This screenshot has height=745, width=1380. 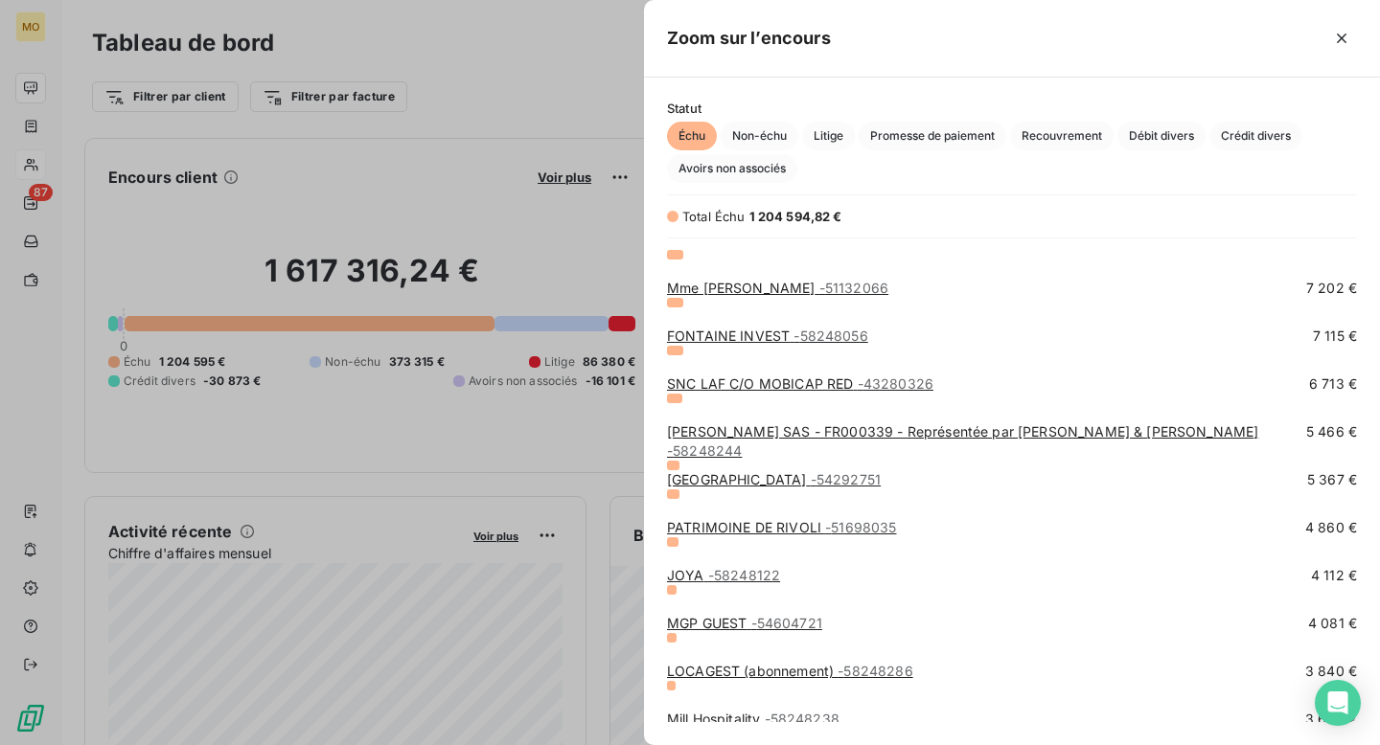 I want to click on a: MGP GUEST, so click(x=744, y=623).